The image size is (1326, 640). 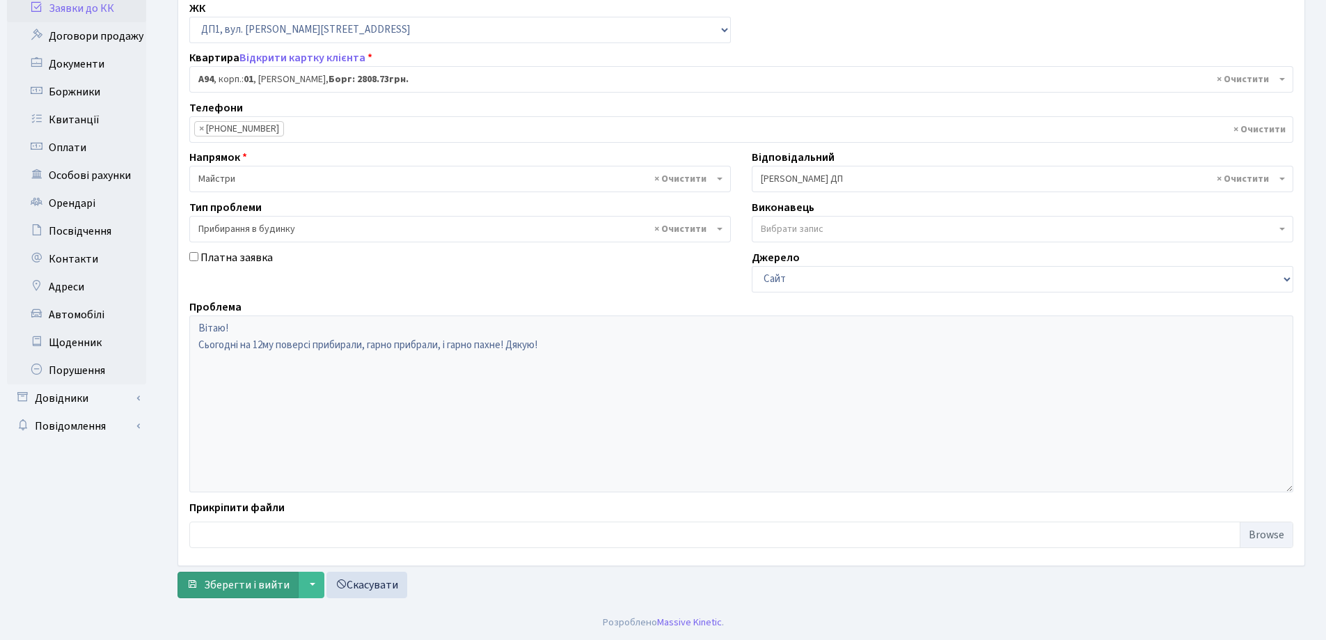 I want to click on span: Зберегти і вийти, so click(x=246, y=585).